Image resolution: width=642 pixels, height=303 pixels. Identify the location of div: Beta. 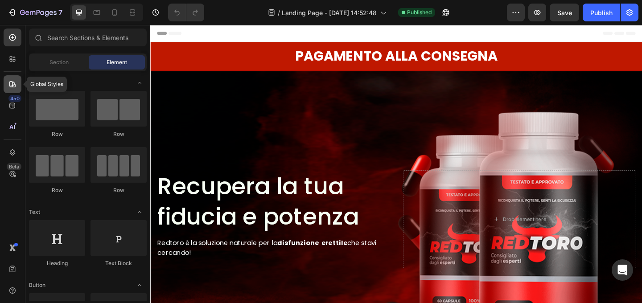
(14, 167).